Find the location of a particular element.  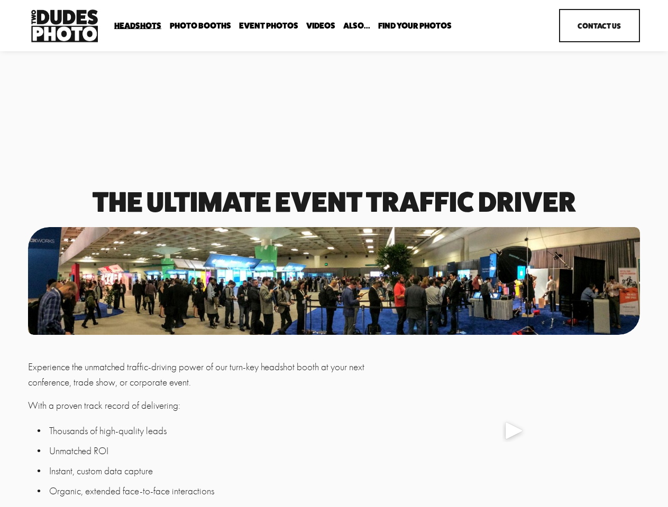

span: Photo Booths is located at coordinates (200, 26).